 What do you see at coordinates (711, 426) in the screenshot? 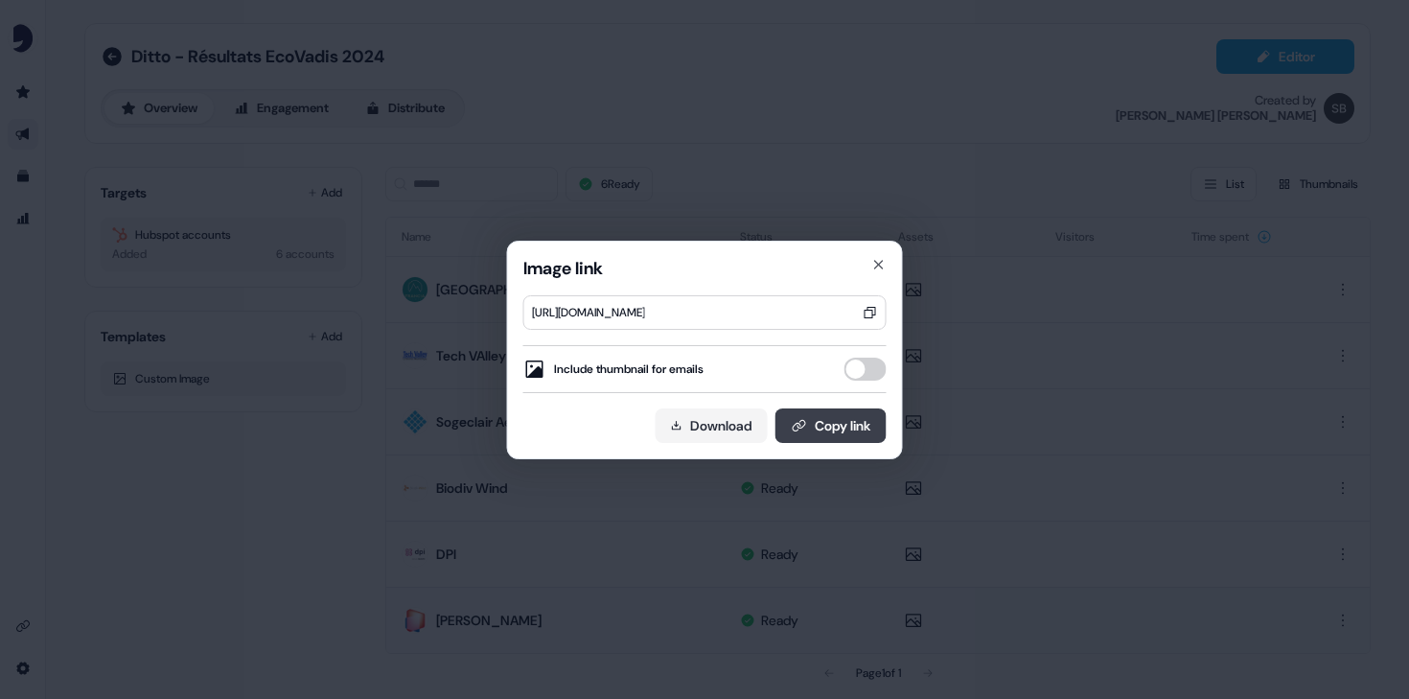
I see `button: Download` at bounding box center [711, 426].